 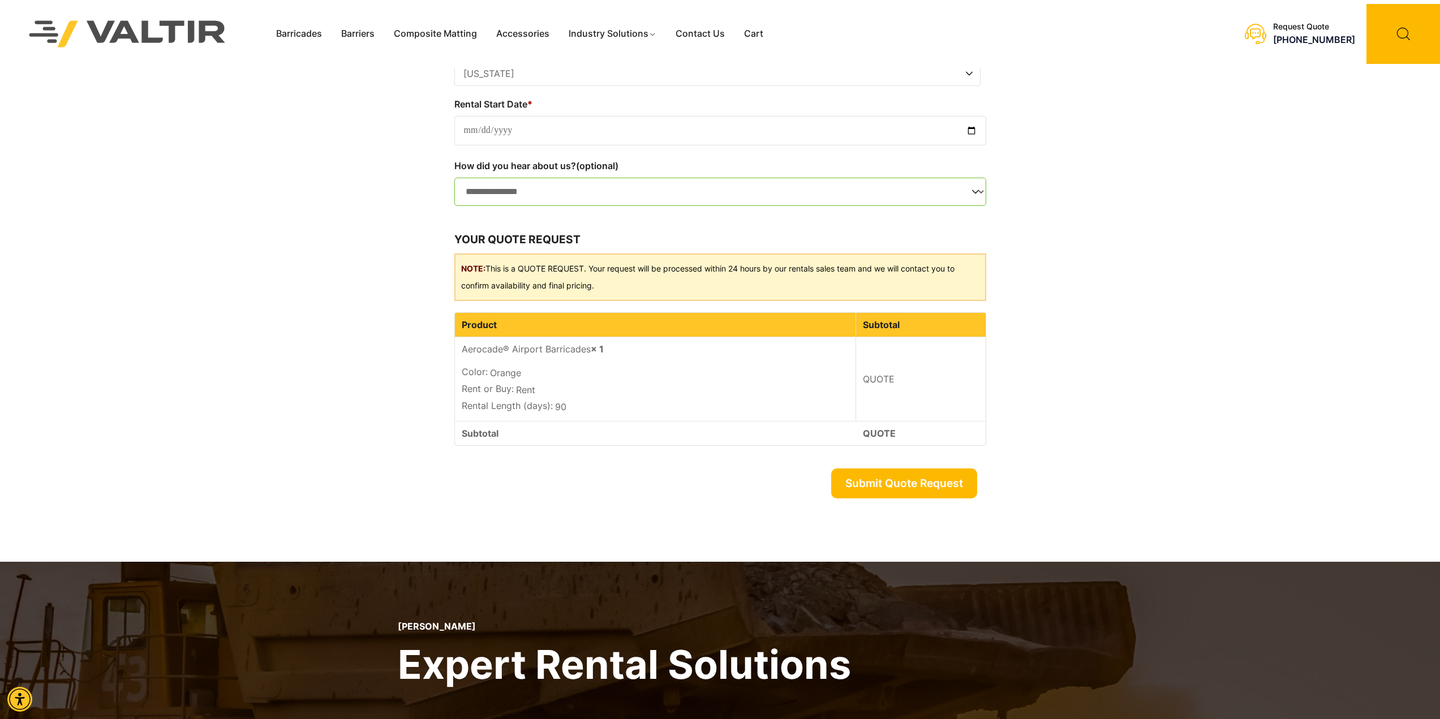 I want to click on h3: Your quote request, so click(x=720, y=240).